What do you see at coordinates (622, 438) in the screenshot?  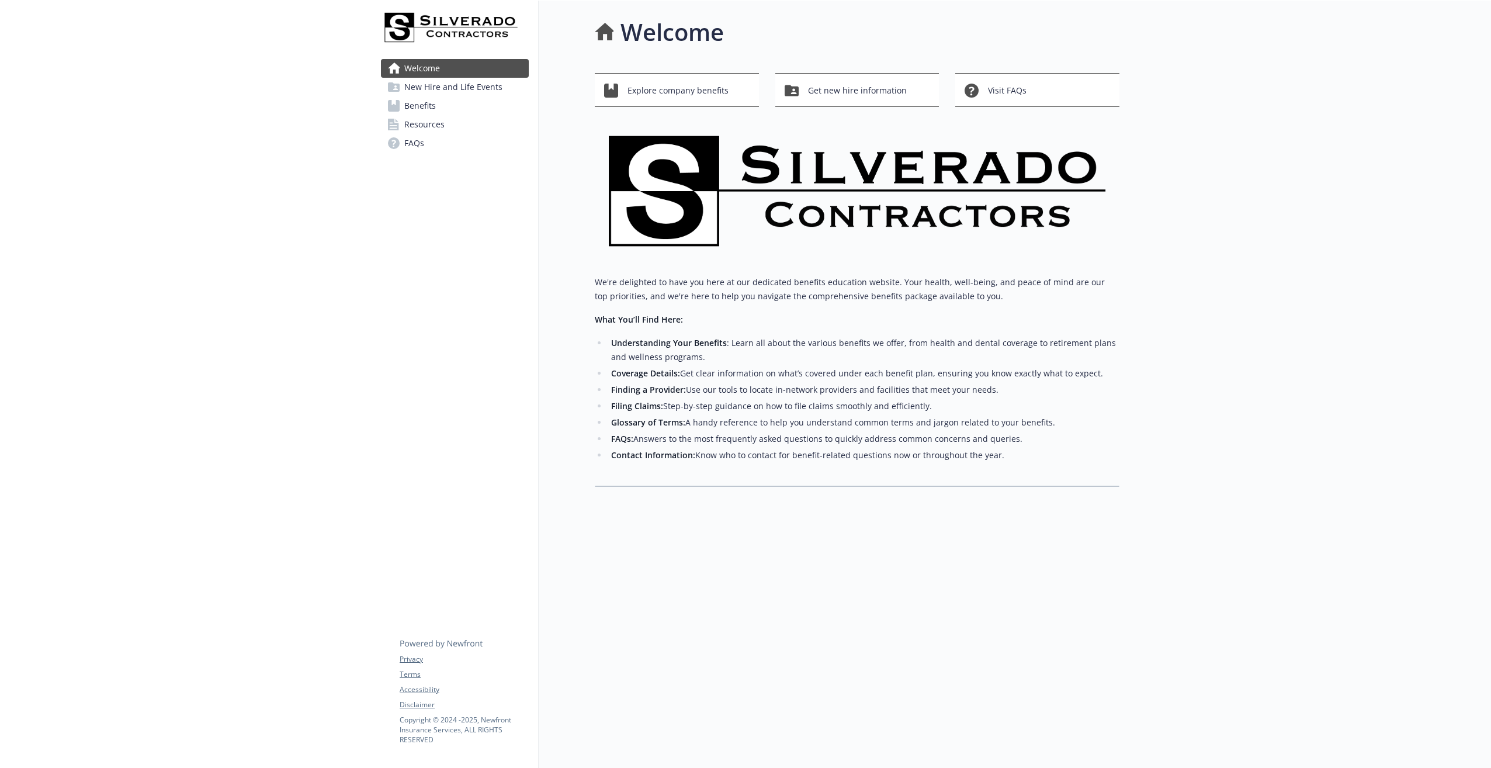 I see `strong: FAQs:` at bounding box center [622, 438].